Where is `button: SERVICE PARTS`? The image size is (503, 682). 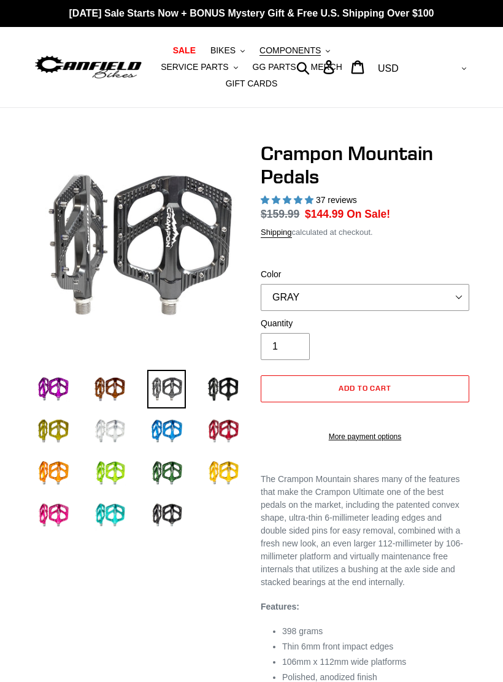
button: SERVICE PARTS is located at coordinates (199, 67).